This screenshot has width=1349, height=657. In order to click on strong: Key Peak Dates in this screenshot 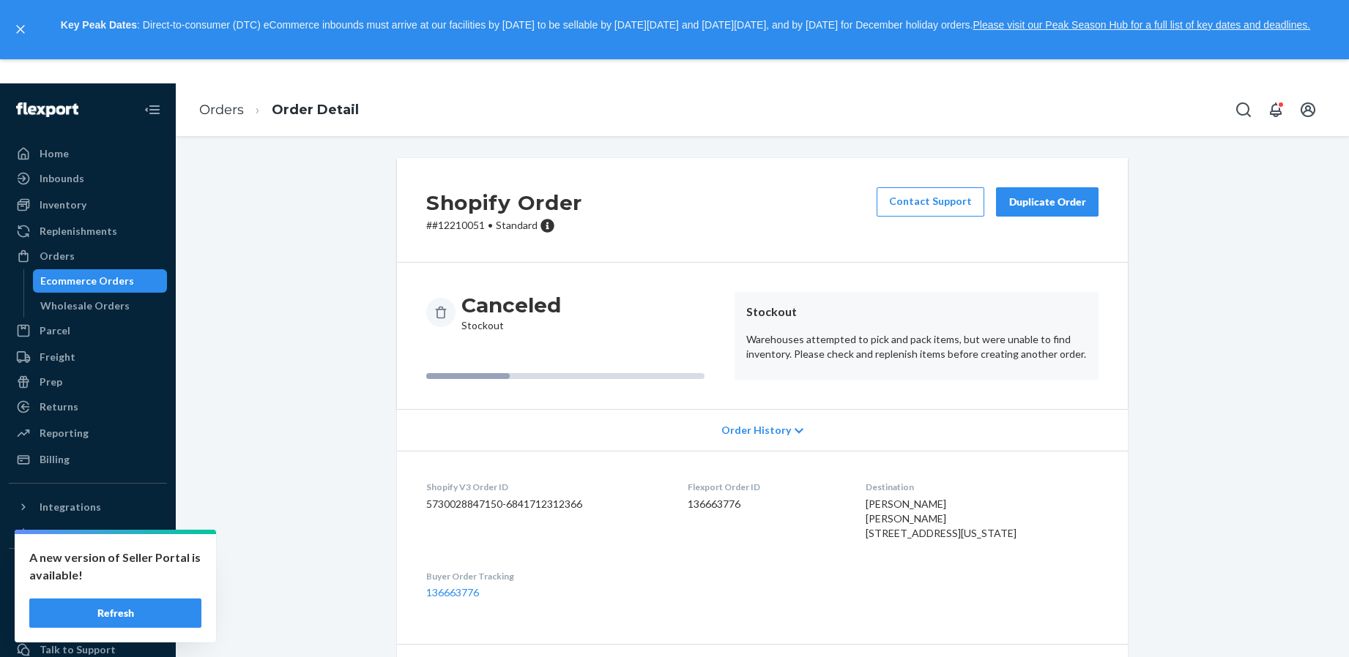, I will do `click(99, 25)`.